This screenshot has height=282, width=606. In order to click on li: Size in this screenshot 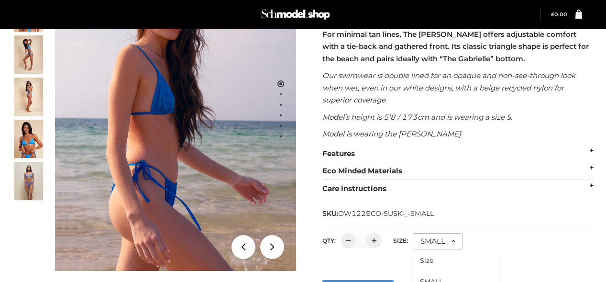, I will do `click(456, 260)`.